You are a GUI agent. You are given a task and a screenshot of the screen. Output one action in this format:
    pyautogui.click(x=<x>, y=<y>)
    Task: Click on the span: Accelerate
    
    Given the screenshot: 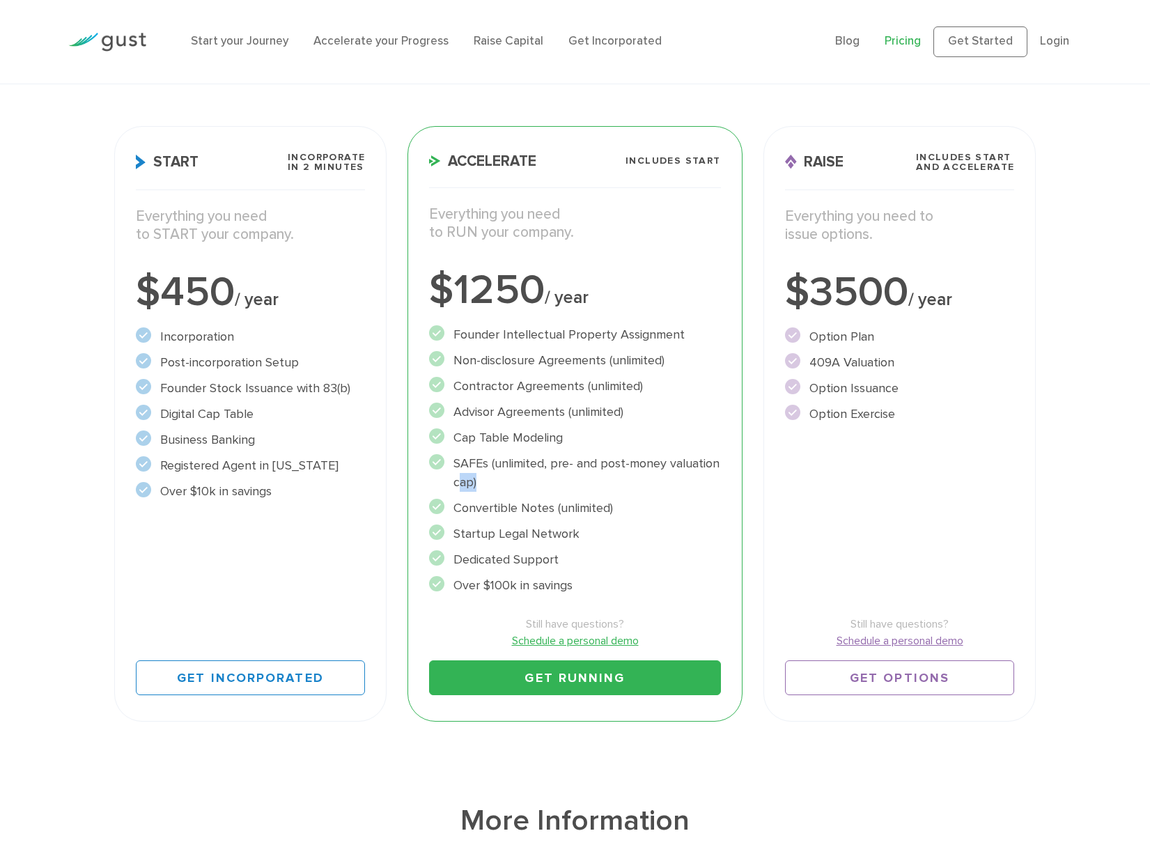 What is the action you would take?
    pyautogui.click(x=483, y=161)
    